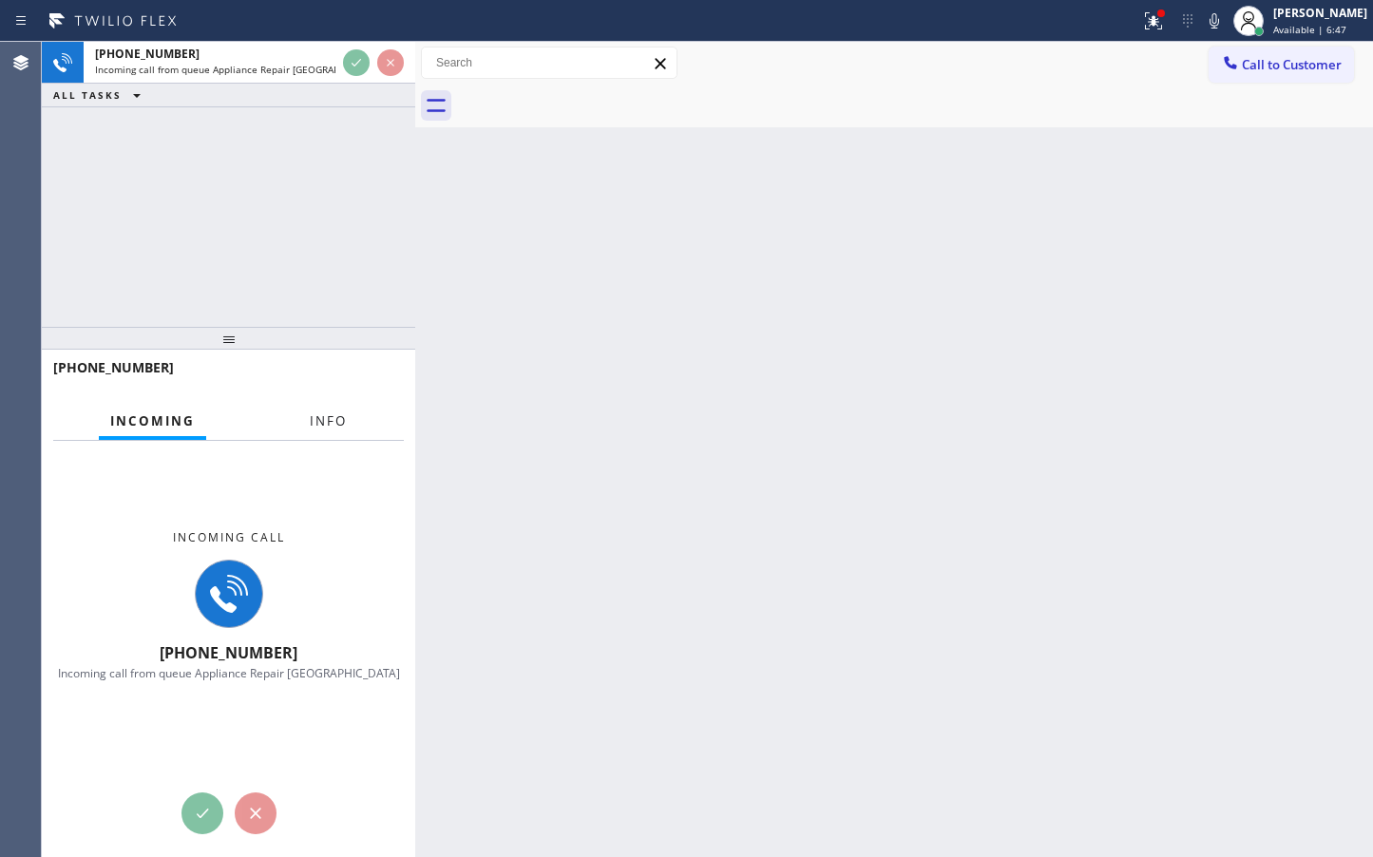  What do you see at coordinates (87, 95) in the screenshot?
I see `span: ALL TASKS` at bounding box center [87, 95].